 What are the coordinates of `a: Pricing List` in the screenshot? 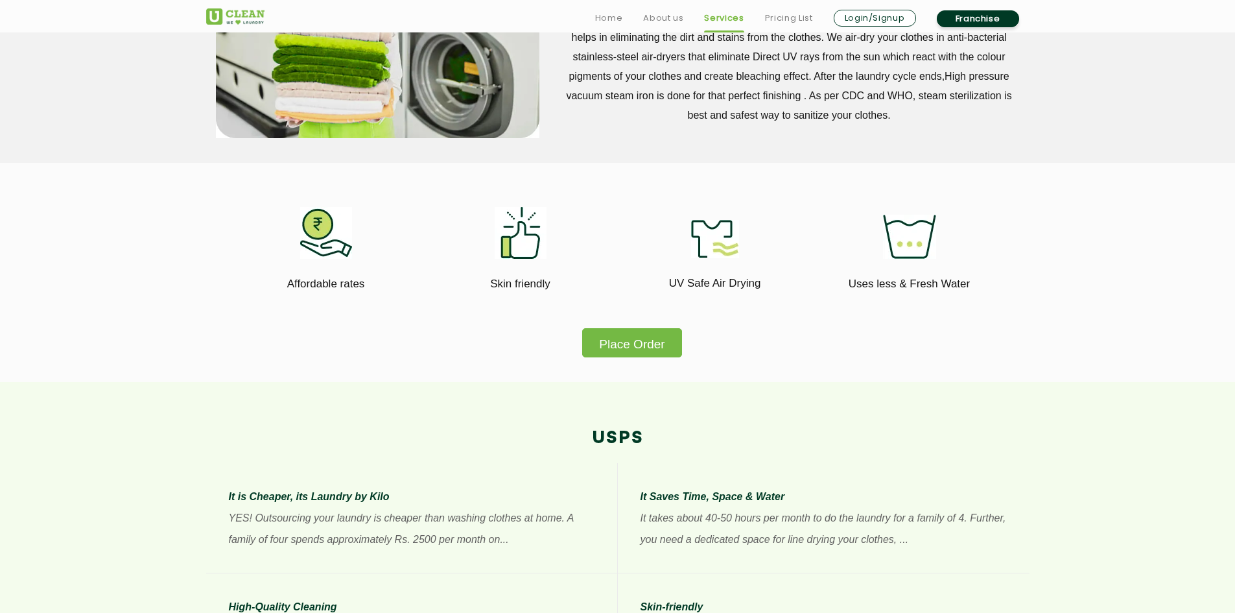 It's located at (789, 18).